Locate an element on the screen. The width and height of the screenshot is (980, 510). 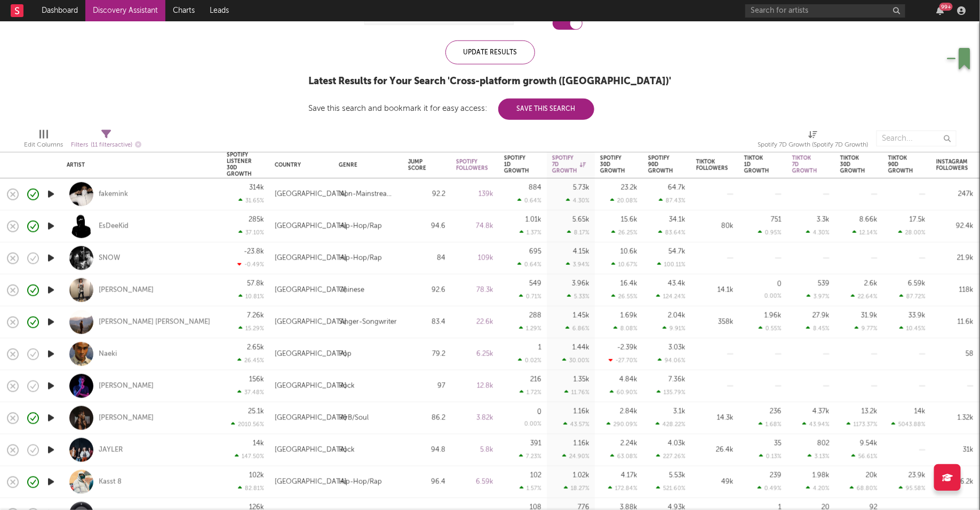
div: 37.48 % is located at coordinates (251, 392).